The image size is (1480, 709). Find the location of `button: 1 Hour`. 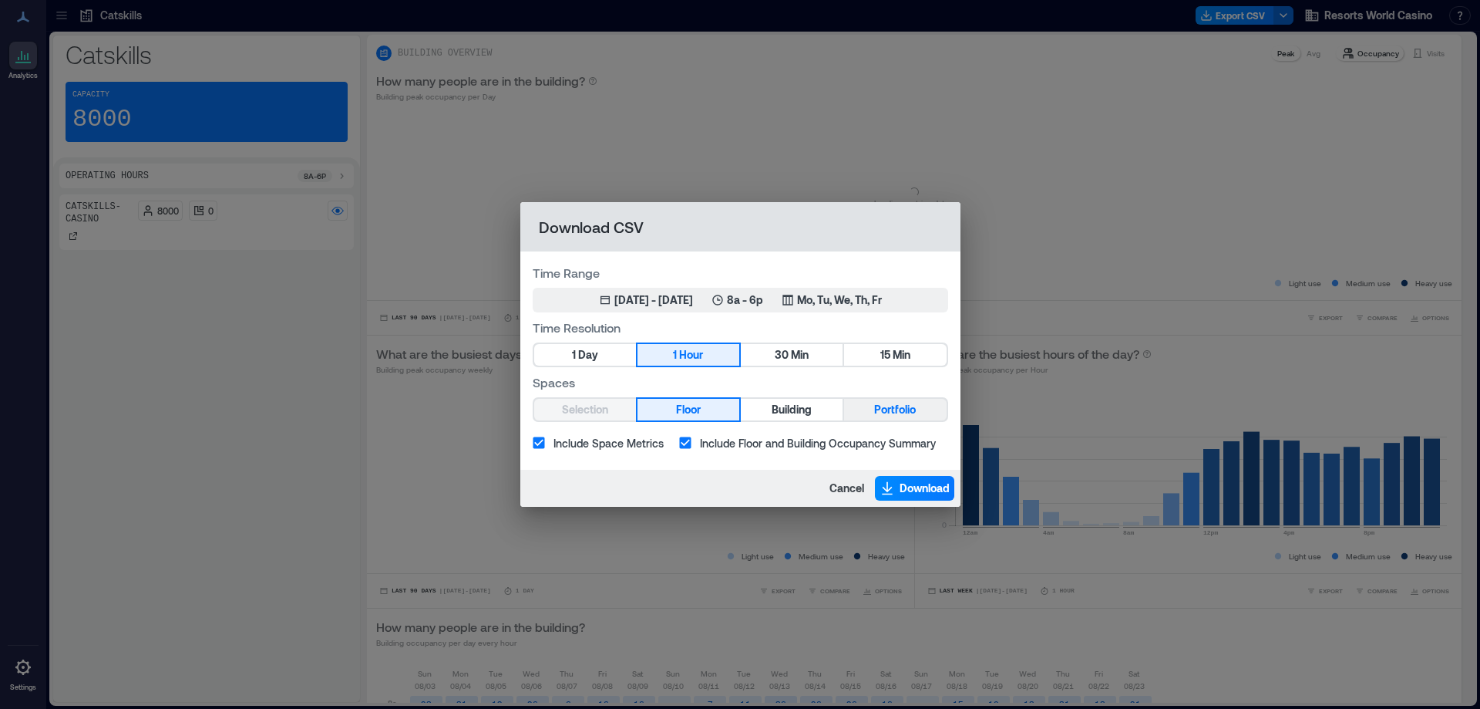

button: 1 Hour is located at coordinates (689, 355).